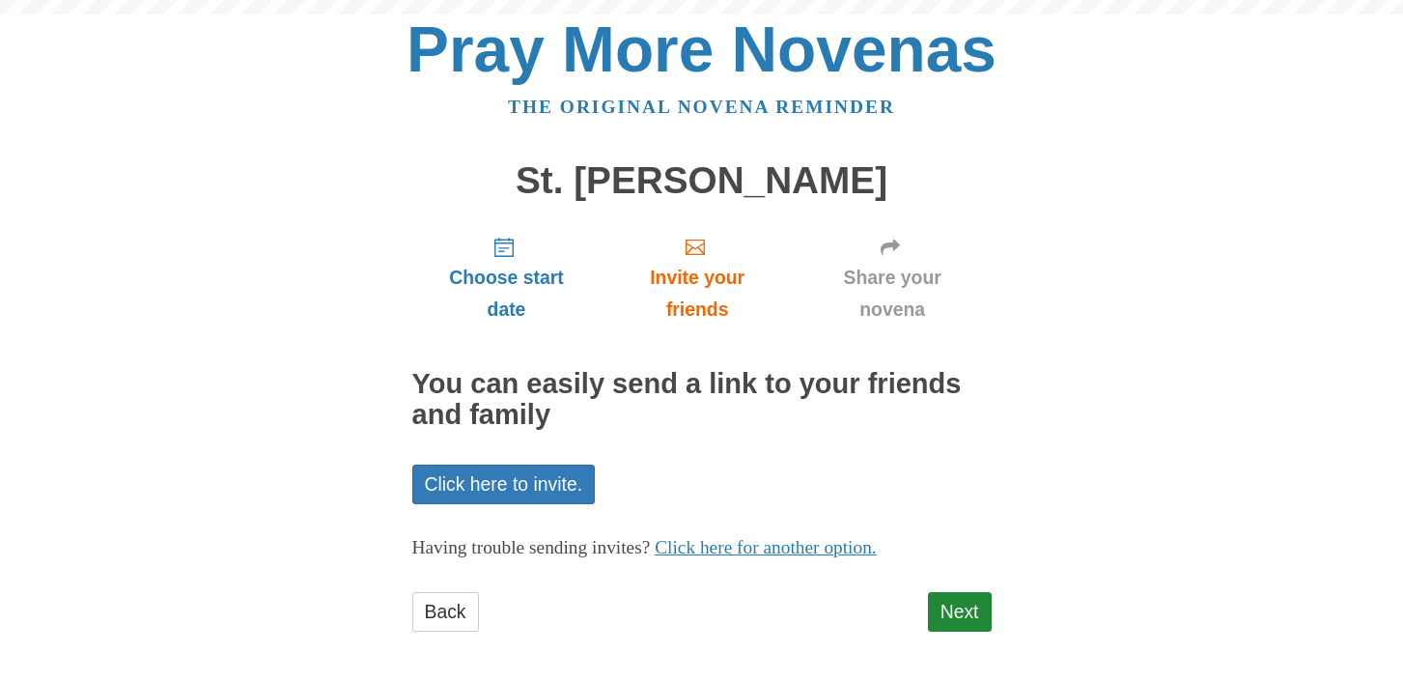  I want to click on a: Invite your friends, so click(696, 277).